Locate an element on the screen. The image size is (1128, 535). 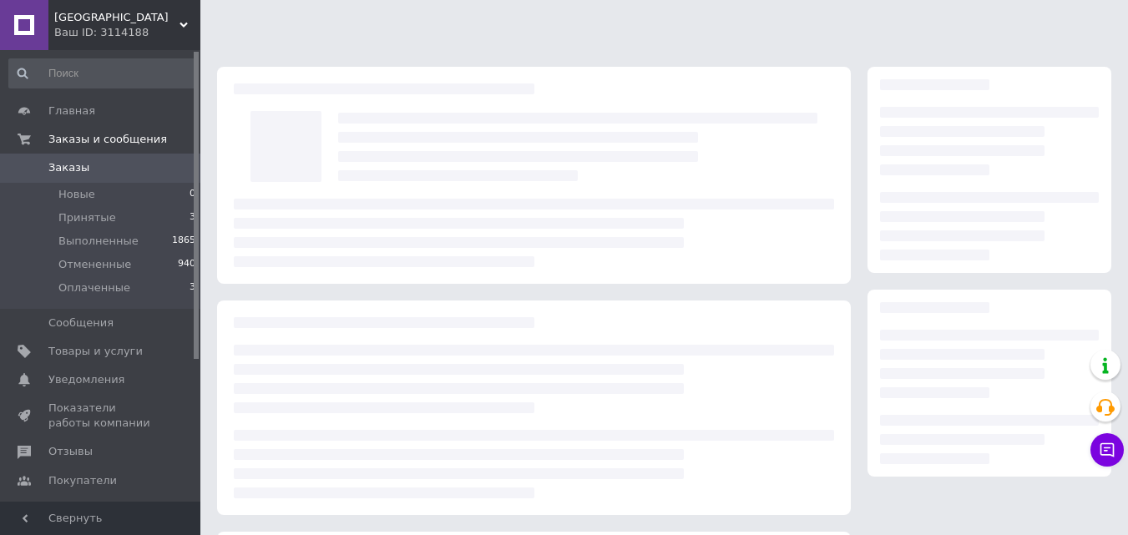
span: 0 is located at coordinates (192, 194).